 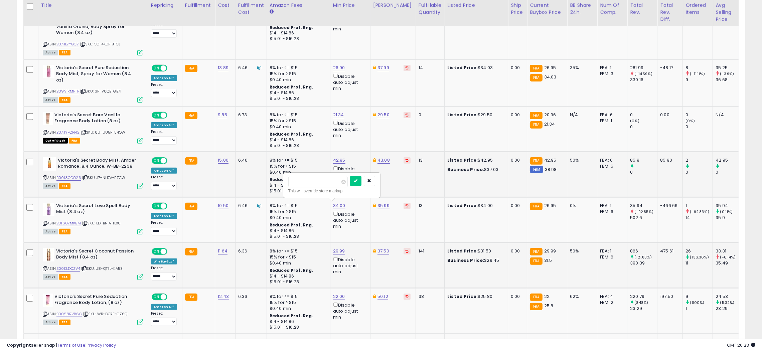 I want to click on div: 390.39, so click(x=643, y=263).